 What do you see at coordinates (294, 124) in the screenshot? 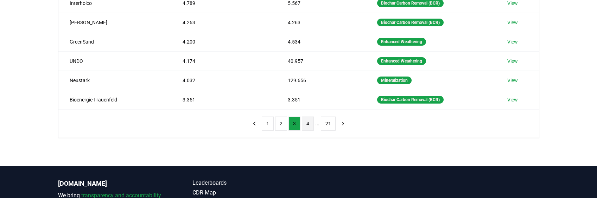
I see `button: 3` at bounding box center [294, 124].